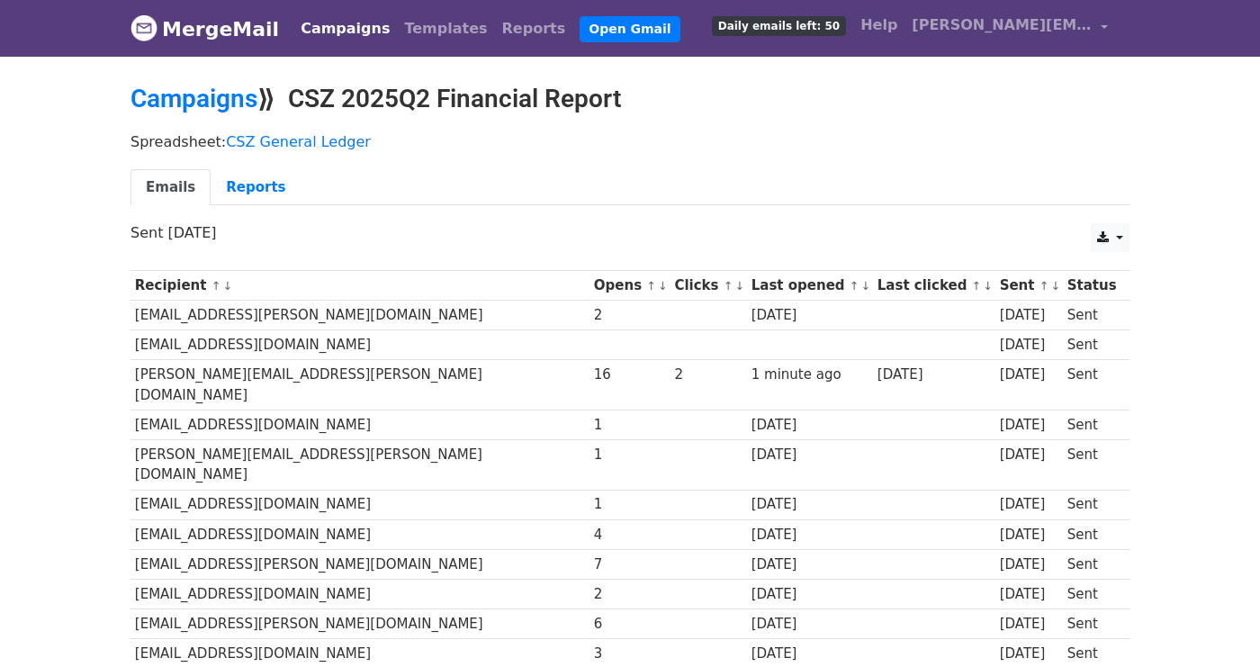 This screenshot has height=667, width=1260. What do you see at coordinates (170, 187) in the screenshot?
I see `a: Emails` at bounding box center [170, 187].